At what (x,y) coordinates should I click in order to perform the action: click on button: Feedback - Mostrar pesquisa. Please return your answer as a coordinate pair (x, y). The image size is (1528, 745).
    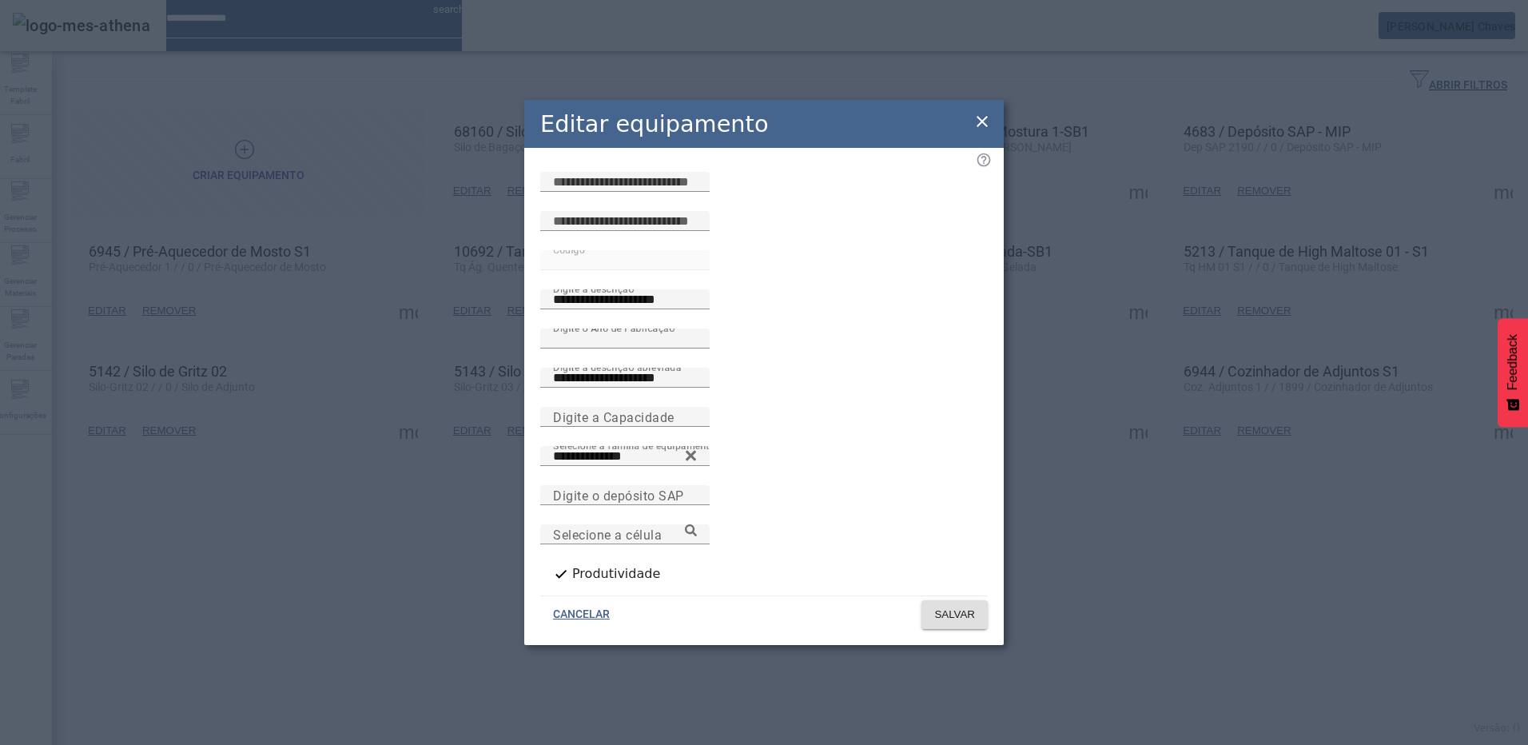
    Looking at the image, I should click on (1513, 372).